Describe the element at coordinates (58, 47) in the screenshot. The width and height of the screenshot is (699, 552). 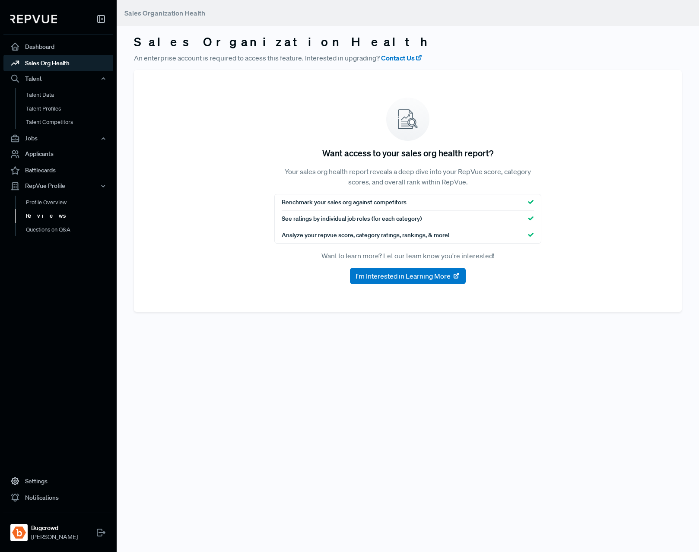
I see `a: Dashboard` at that location.